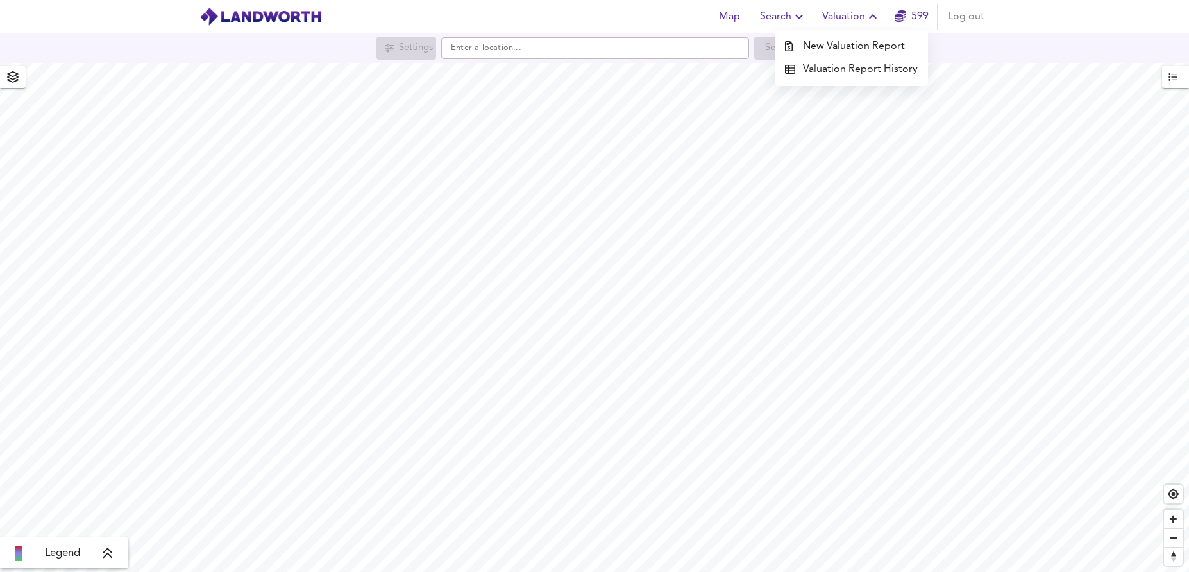 The image size is (1189, 572). I want to click on span: Valuation, so click(851, 17).